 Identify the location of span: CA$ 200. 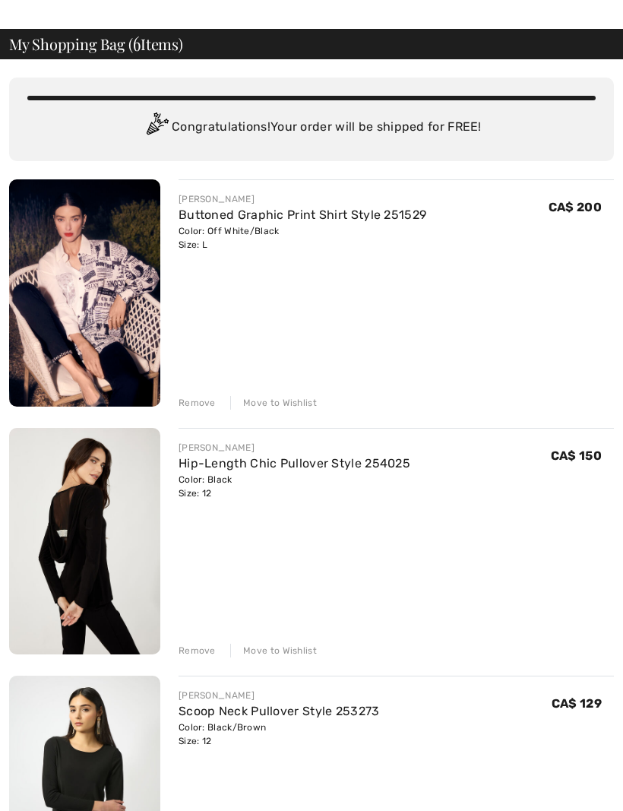
(575, 207).